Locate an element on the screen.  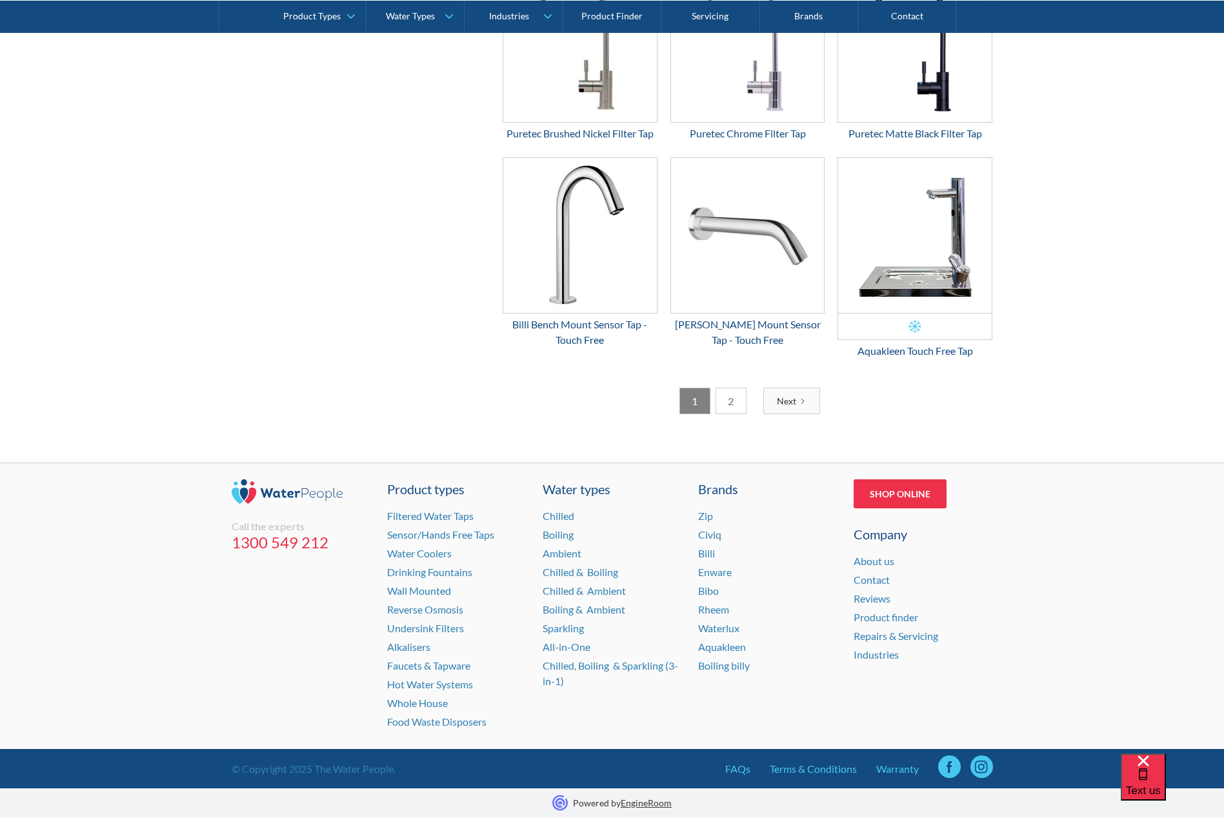
div: Aquakleen Touch Free Tap is located at coordinates (915, 351).